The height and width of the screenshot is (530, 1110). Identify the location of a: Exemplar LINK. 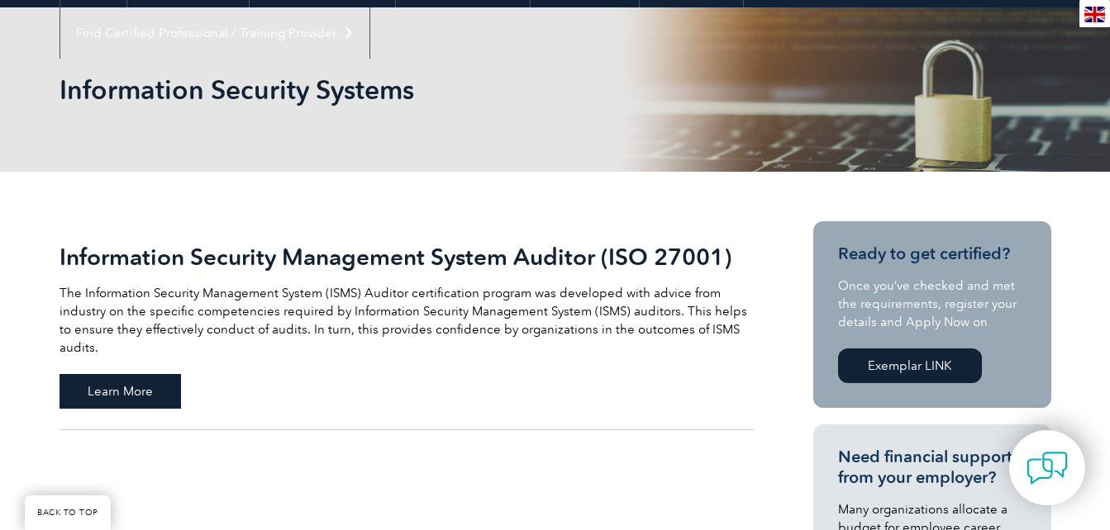
(910, 366).